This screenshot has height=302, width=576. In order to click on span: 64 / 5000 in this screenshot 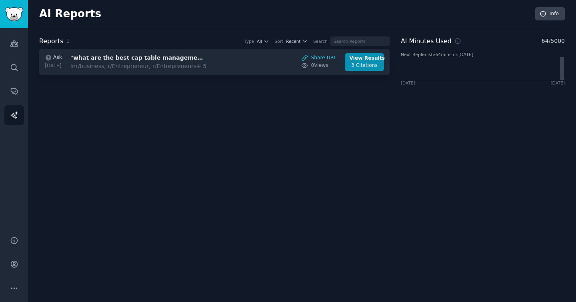, I will do `click(553, 41)`.